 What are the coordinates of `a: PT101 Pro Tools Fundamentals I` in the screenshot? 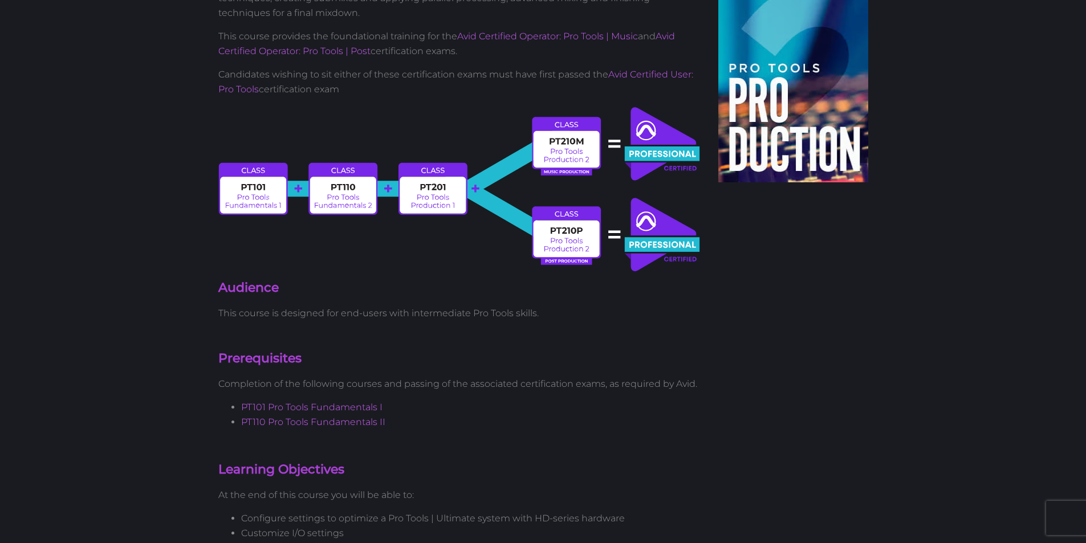 It's located at (312, 407).